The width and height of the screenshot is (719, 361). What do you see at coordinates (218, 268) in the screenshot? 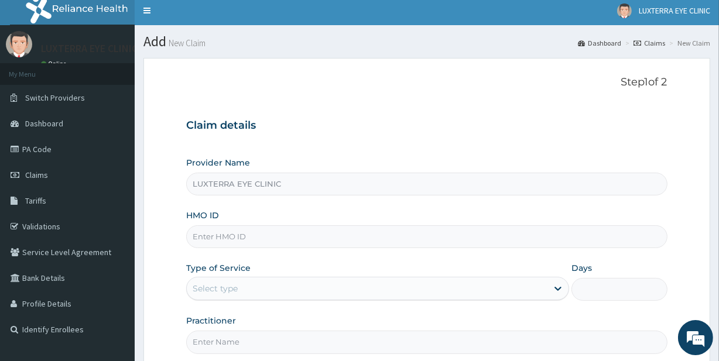
I see `label: Type of Service` at bounding box center [218, 268].